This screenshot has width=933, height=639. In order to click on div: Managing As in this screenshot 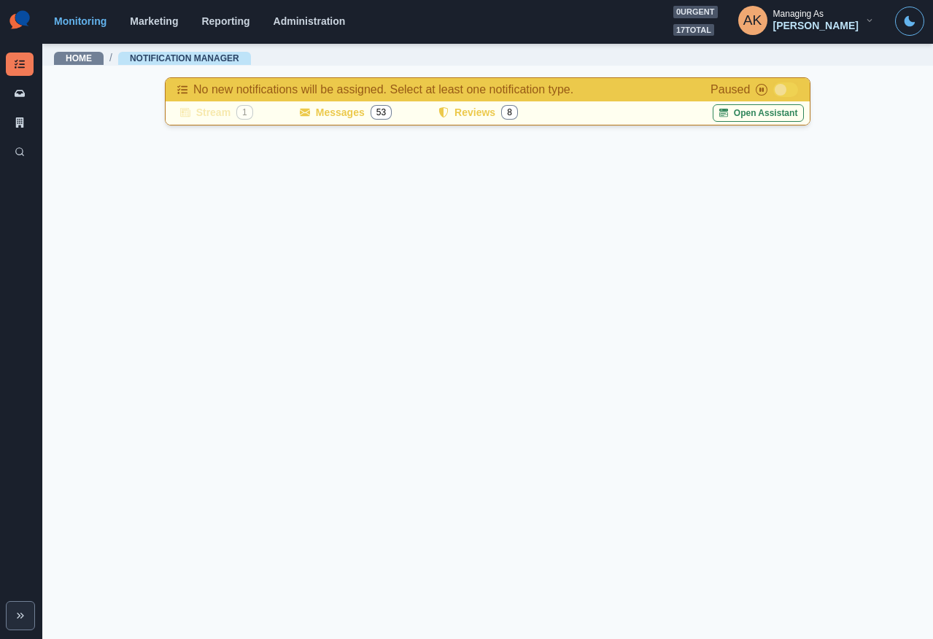, I will do `click(798, 14)`.